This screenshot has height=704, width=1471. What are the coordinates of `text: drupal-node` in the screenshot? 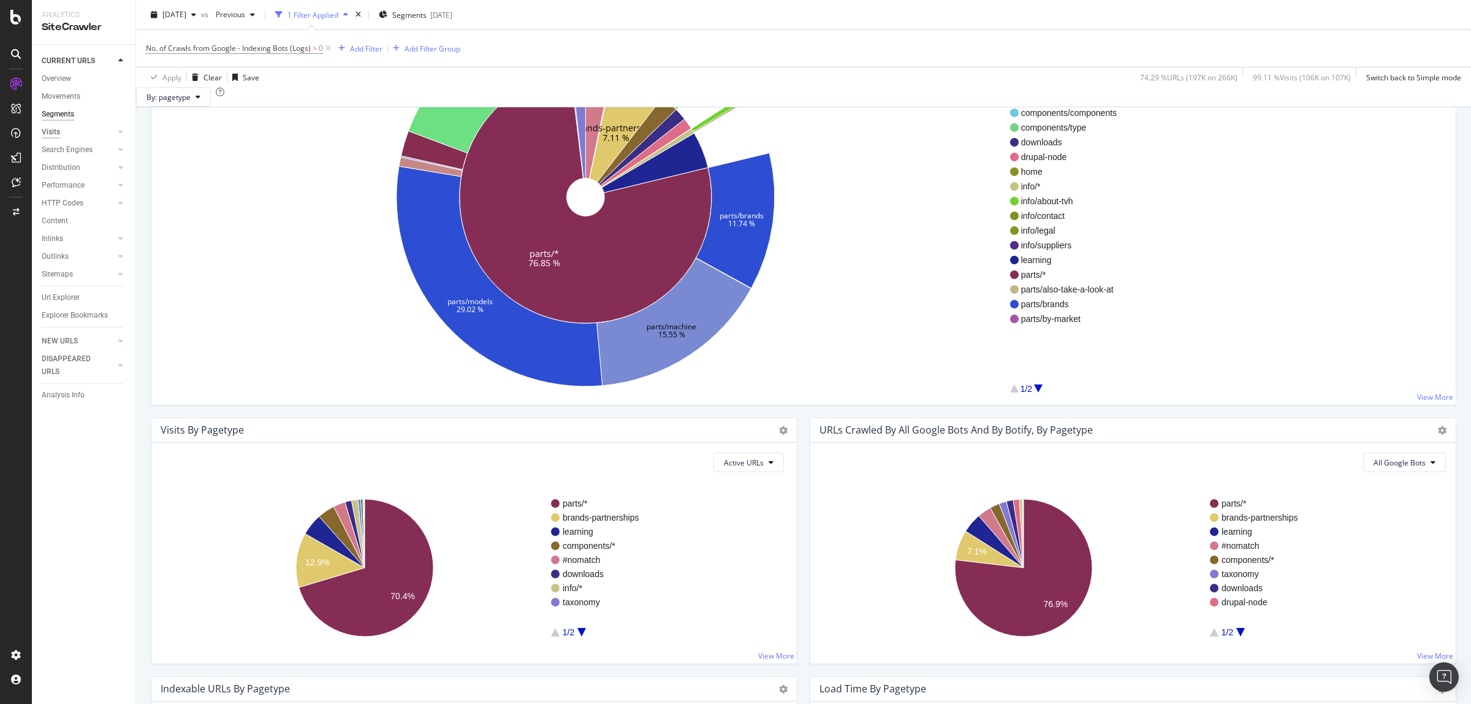 It's located at (1245, 602).